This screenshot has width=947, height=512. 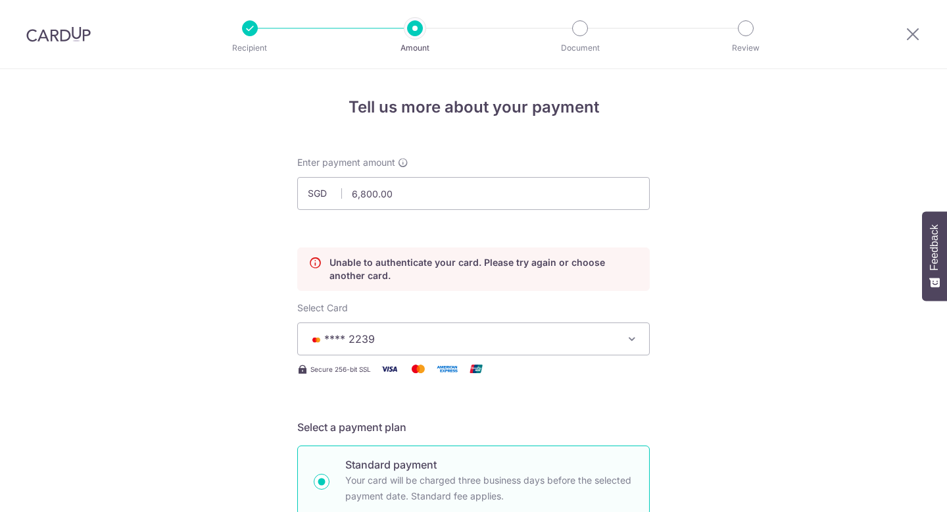 I want to click on p: Unable to authenticate your card. Please try again or choose another card., so click(x=484, y=269).